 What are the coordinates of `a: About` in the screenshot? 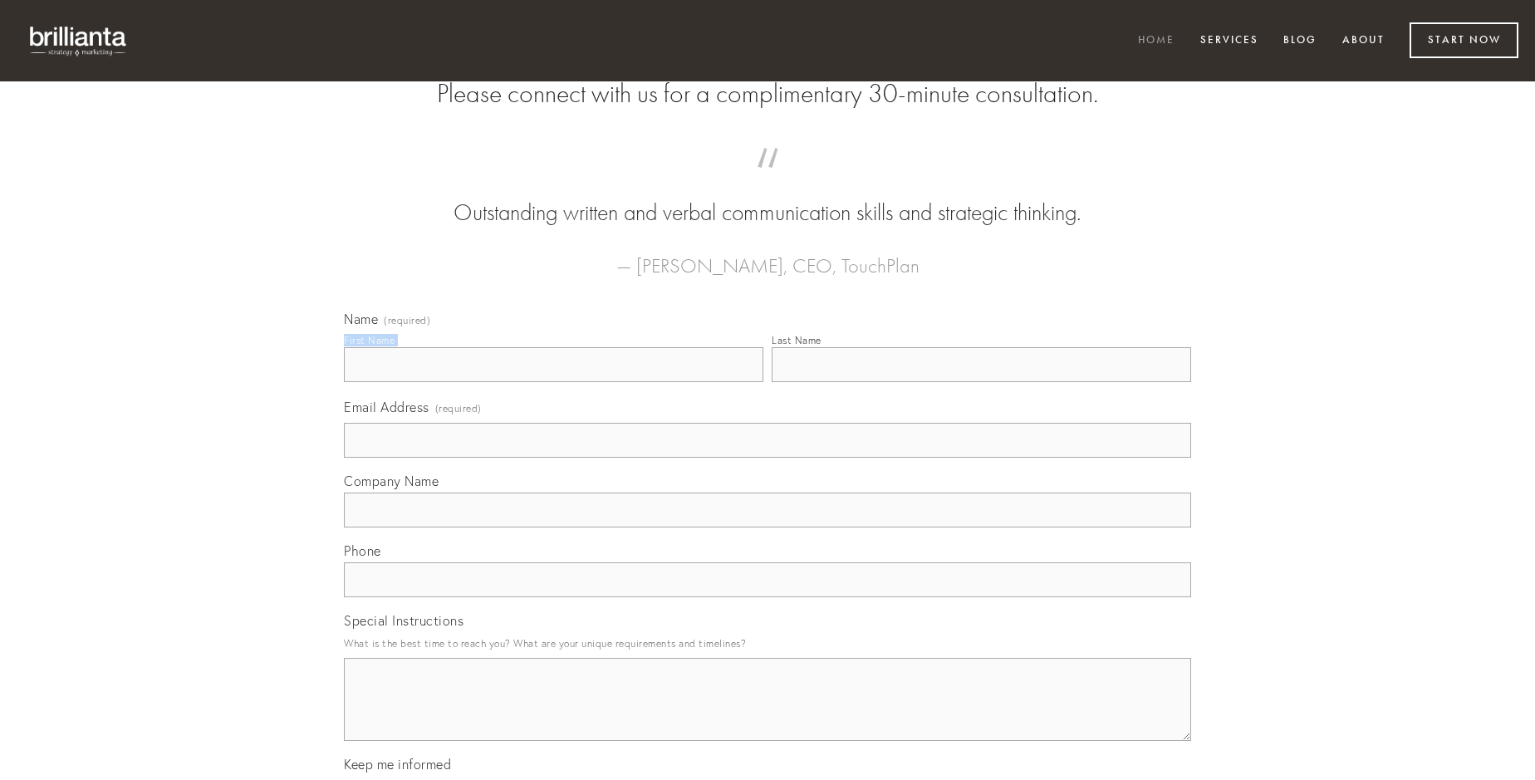 It's located at (1363, 41).